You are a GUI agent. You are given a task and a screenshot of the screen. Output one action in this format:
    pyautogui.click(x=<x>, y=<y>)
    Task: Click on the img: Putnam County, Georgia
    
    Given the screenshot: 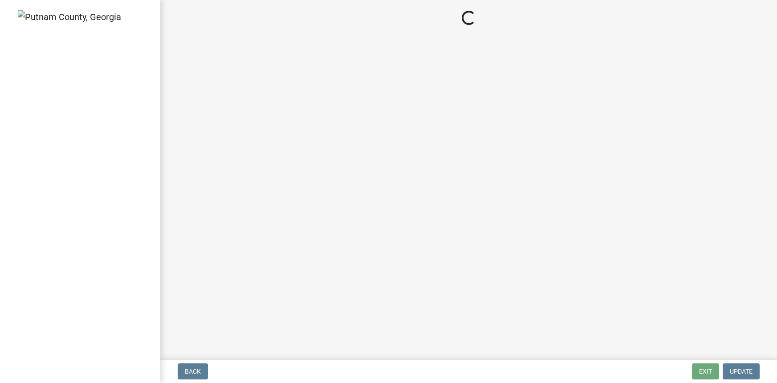 What is the action you would take?
    pyautogui.click(x=69, y=17)
    